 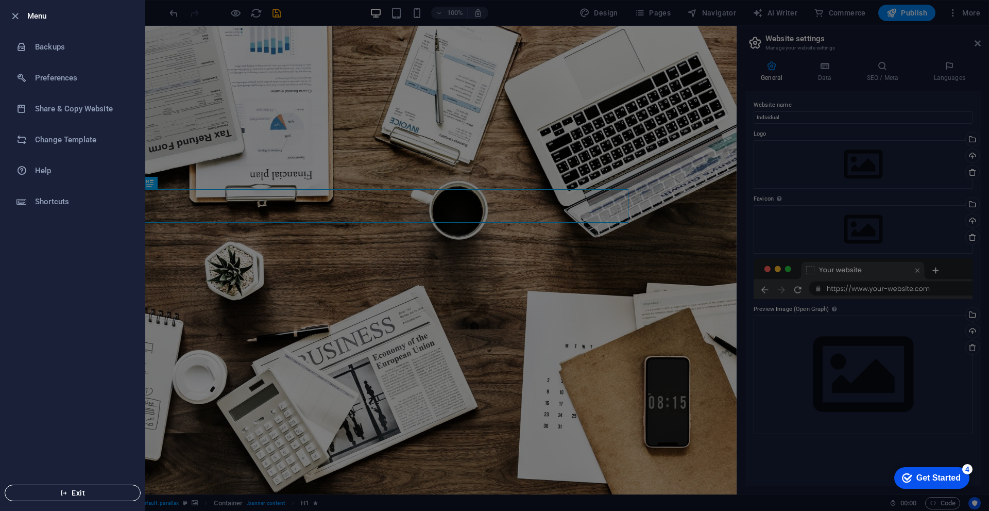 I want to click on h6: Shortcuts, so click(x=82, y=202).